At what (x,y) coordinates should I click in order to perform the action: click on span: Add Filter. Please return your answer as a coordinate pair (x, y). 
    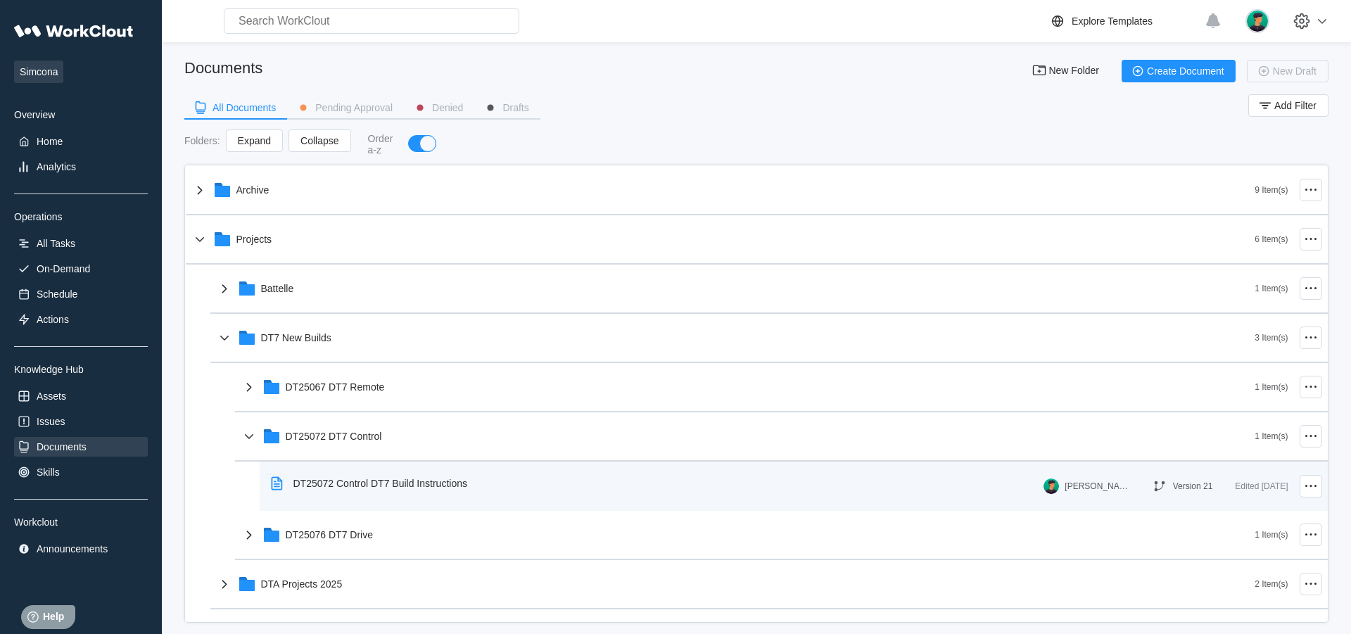
    Looking at the image, I should click on (1296, 106).